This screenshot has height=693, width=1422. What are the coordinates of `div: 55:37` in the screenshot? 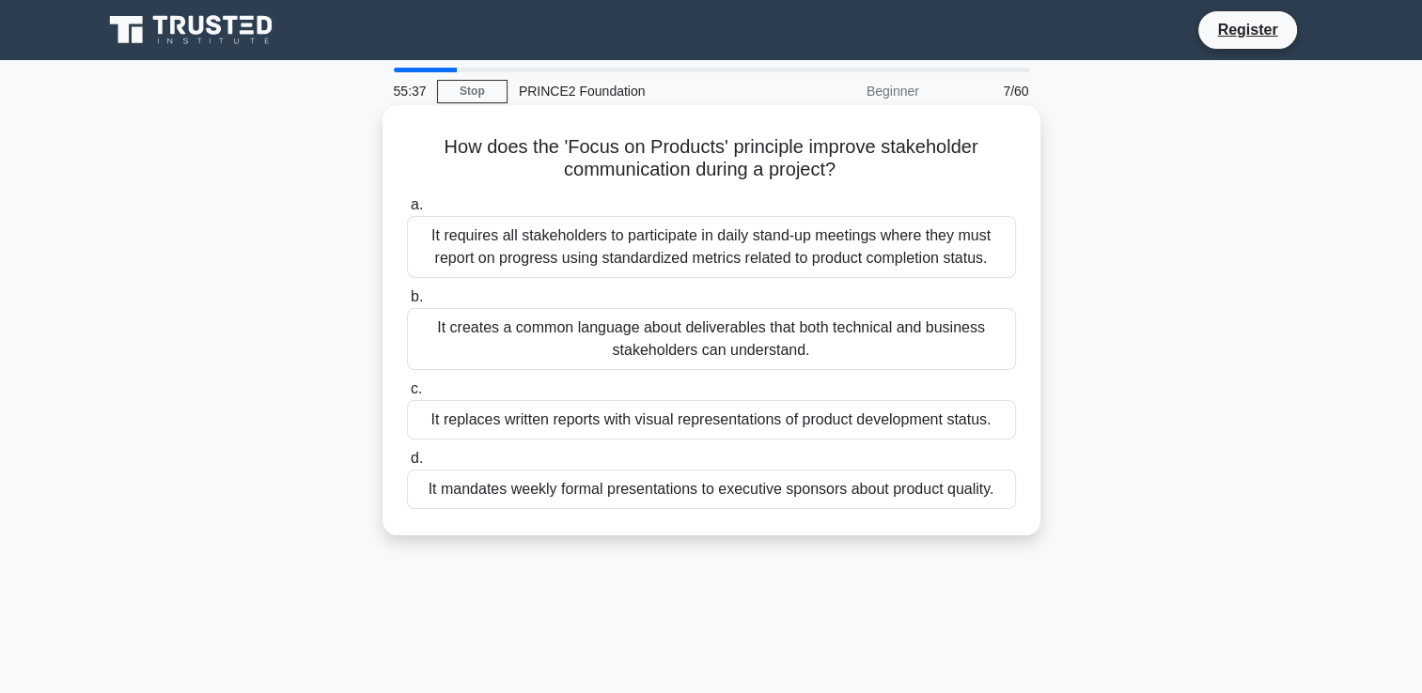 It's located at (410, 91).